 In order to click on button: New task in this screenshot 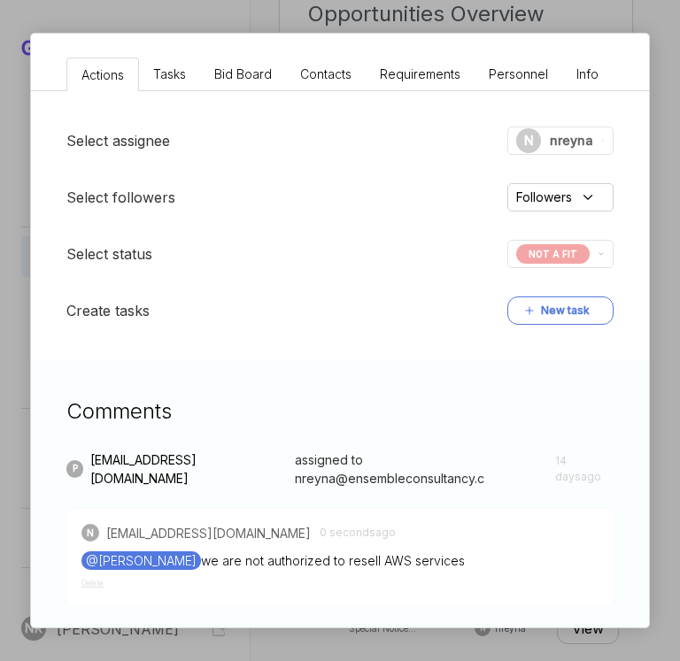, I will do `click(560, 311)`.